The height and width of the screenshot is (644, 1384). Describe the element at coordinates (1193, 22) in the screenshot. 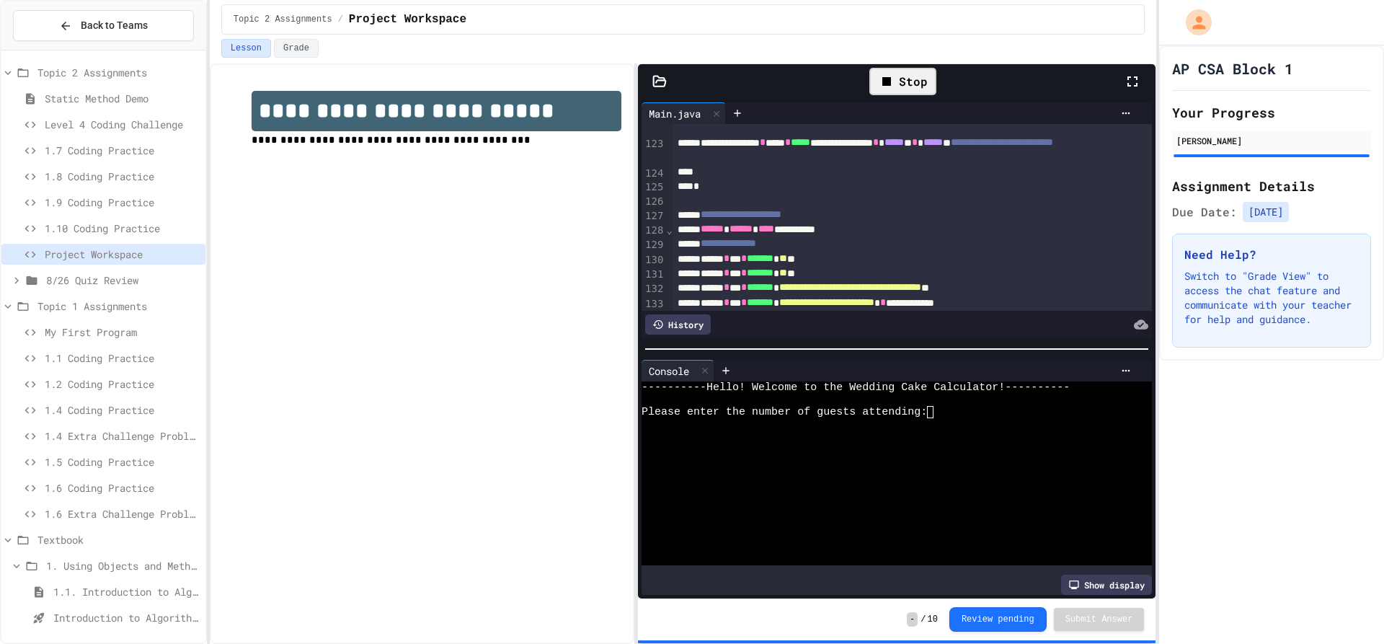

I see `div: My Account` at that location.